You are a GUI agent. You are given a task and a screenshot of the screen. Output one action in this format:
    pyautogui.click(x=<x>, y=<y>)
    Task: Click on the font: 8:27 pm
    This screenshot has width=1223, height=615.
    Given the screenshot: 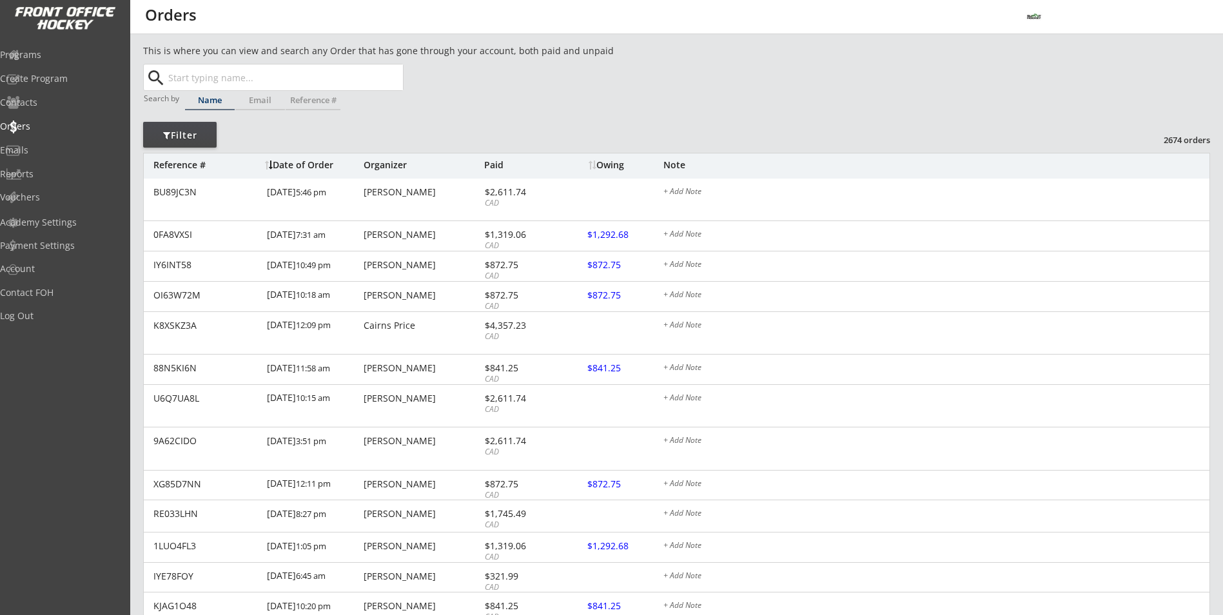 What is the action you would take?
    pyautogui.click(x=311, y=514)
    